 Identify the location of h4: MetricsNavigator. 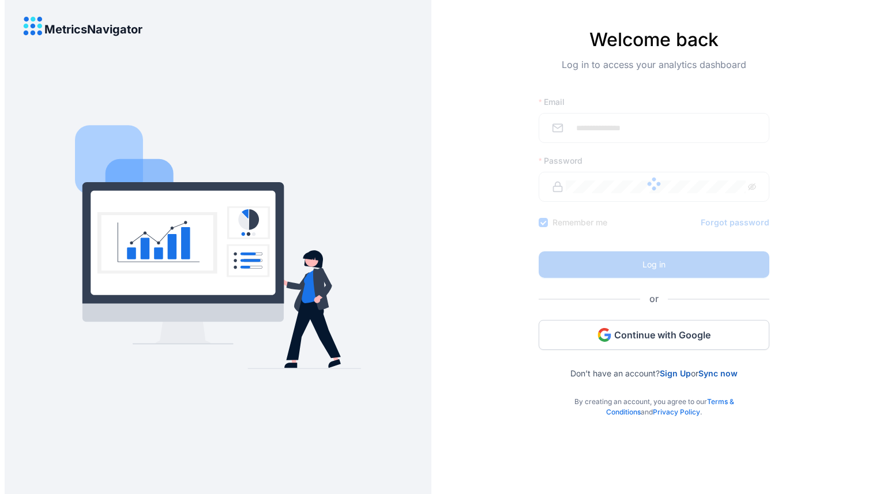
(93, 29).